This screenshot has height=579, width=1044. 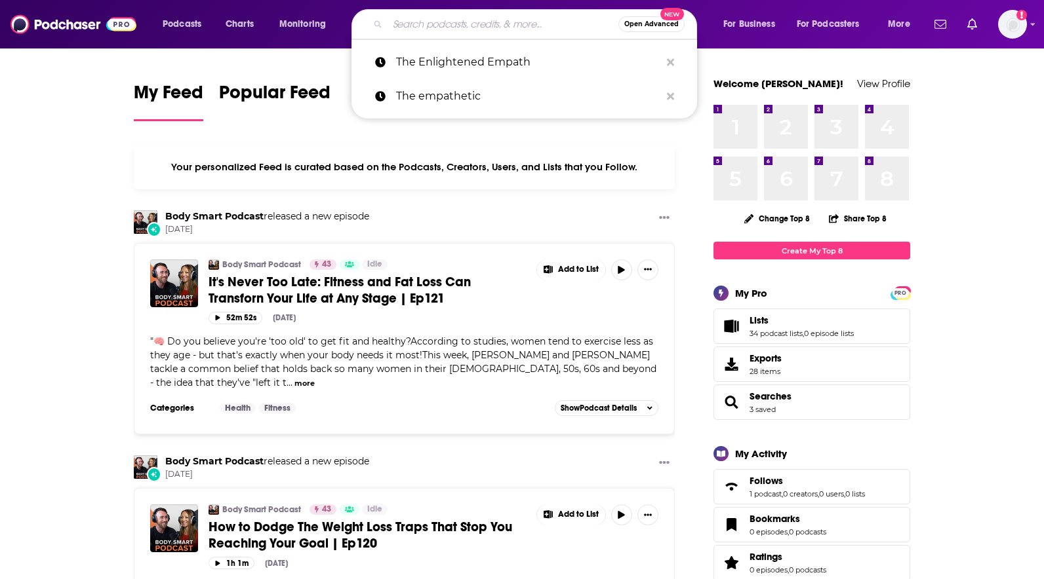 I want to click on div: My Activity, so click(x=760, y=454).